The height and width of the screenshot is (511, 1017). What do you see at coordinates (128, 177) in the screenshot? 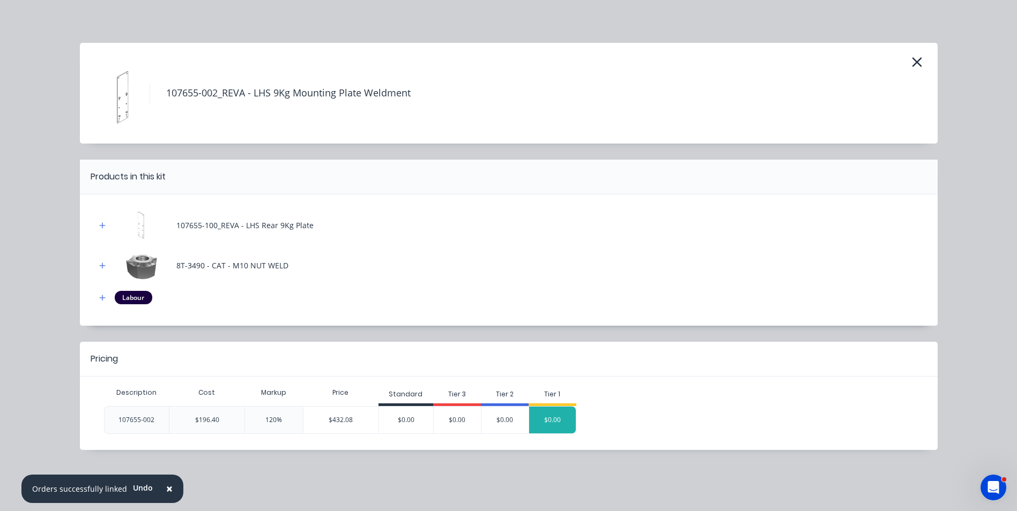
I see `div: Products in this kit` at bounding box center [128, 177].